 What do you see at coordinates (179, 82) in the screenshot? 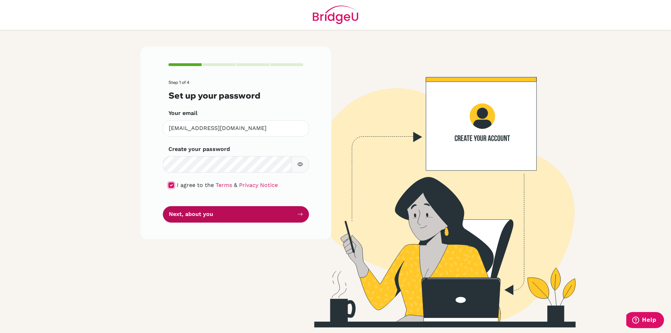
I see `span: Step 1 of 4` at bounding box center [179, 82].